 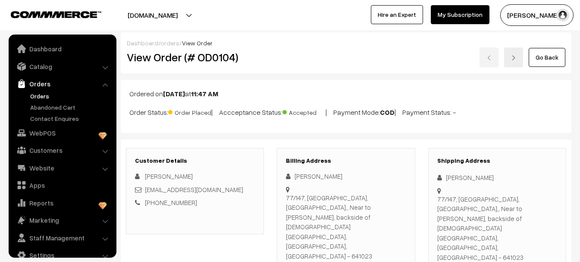 What do you see at coordinates (346, 111) in the screenshot?
I see `p: Order Status: | Accceptance Status: | Payment Mode: | Payment Status: -` at bounding box center [346, 111].